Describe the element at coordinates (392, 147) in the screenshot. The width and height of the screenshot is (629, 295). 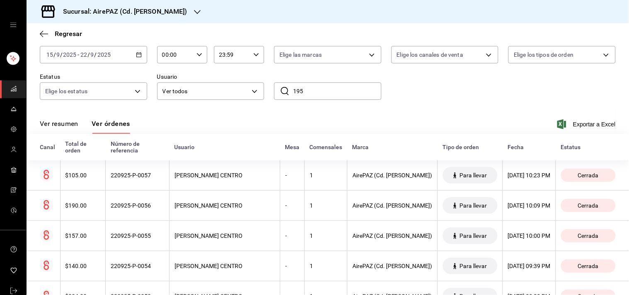
I see `div: Marca` at that location.